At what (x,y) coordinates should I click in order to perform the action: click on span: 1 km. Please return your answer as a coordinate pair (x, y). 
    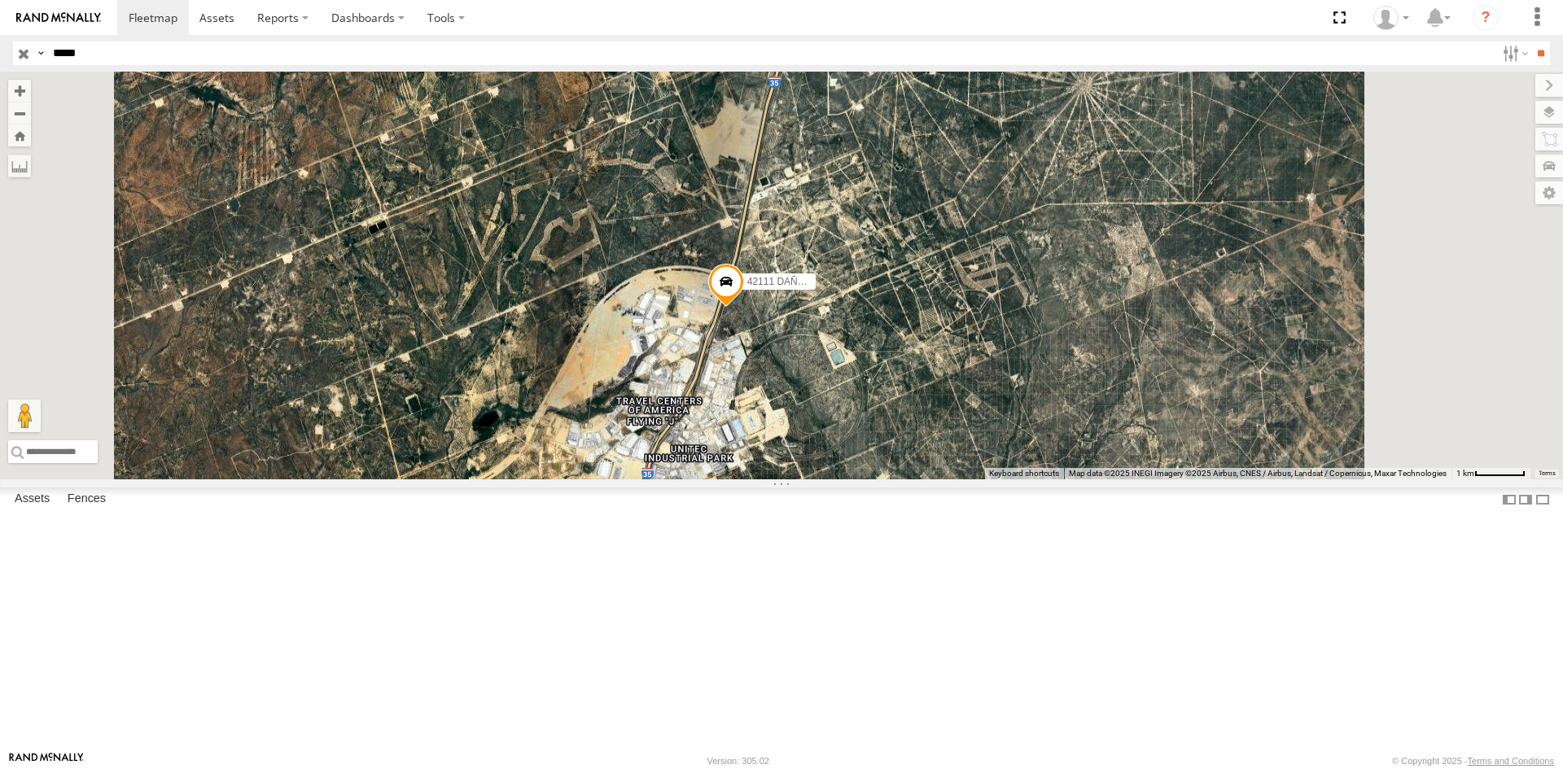
    Looking at the image, I should click on (1465, 473).